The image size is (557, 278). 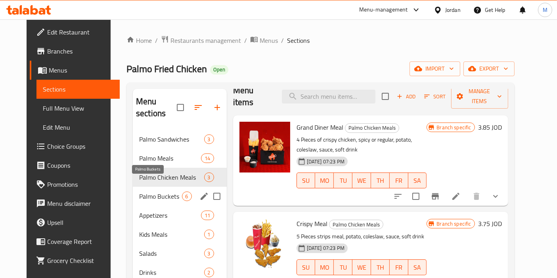 I want to click on a: Menus, so click(x=75, y=70).